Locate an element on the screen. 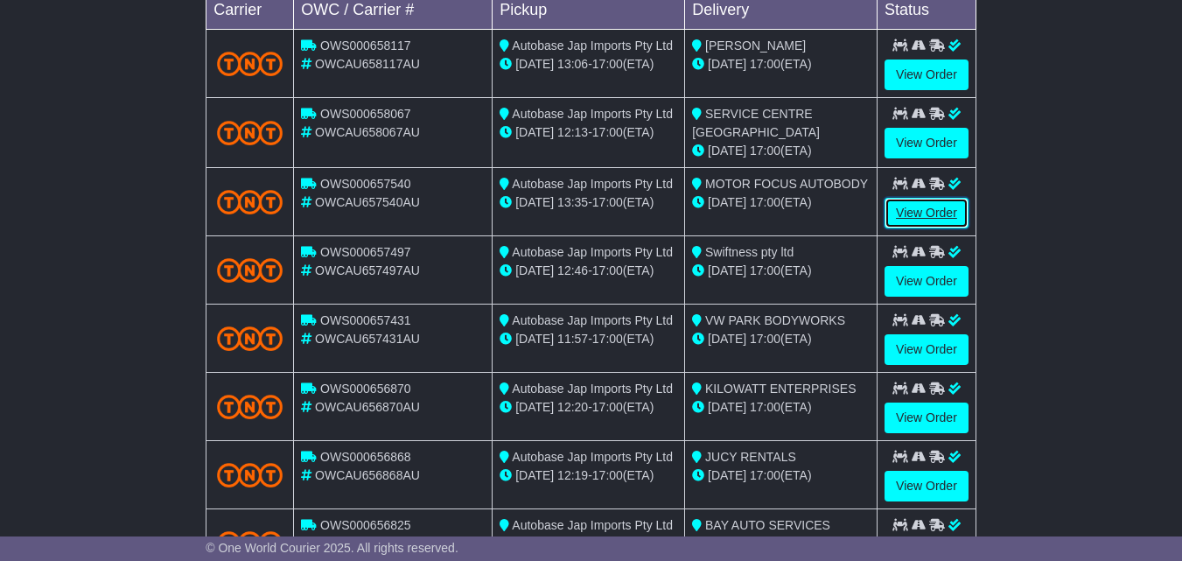 The width and height of the screenshot is (1182, 561). span: OWS000656868 is located at coordinates (366, 457).